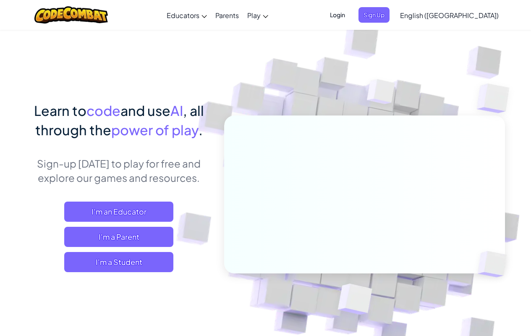 This screenshot has width=531, height=336. Describe the element at coordinates (119, 262) in the screenshot. I see `button: I'm a Student` at that location.